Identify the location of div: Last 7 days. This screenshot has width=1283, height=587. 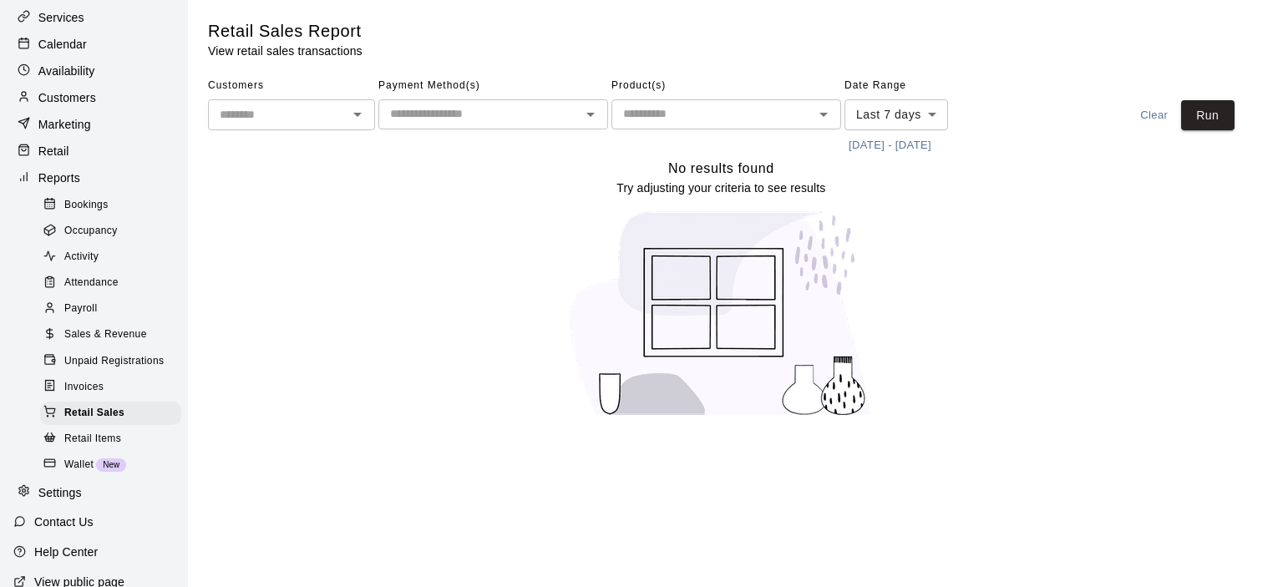
(897, 114).